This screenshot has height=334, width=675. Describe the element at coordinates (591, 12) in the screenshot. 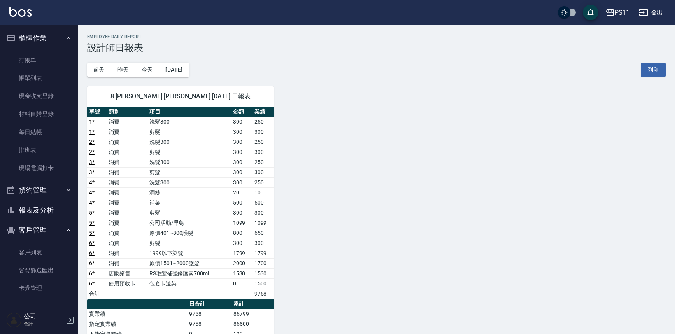

I see `button: save` at that location.